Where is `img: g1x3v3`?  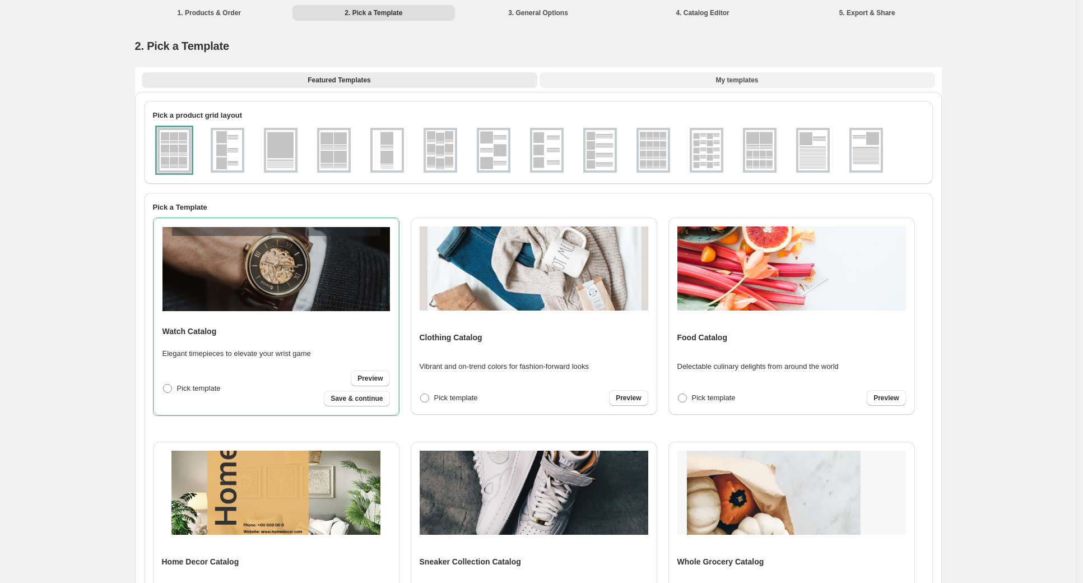
img: g1x3v3 is located at coordinates (547, 150).